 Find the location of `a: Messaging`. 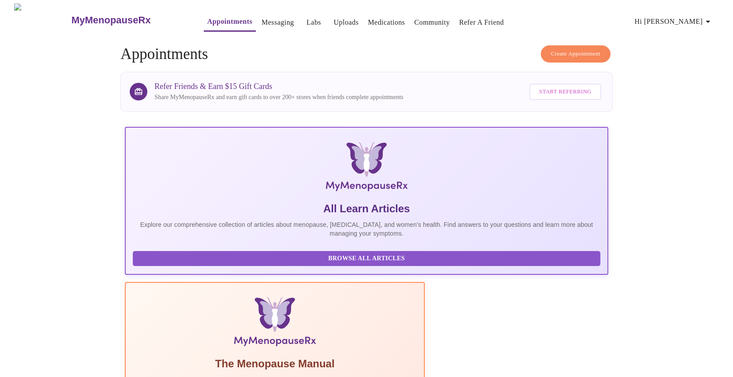

a: Messaging is located at coordinates (277, 22).